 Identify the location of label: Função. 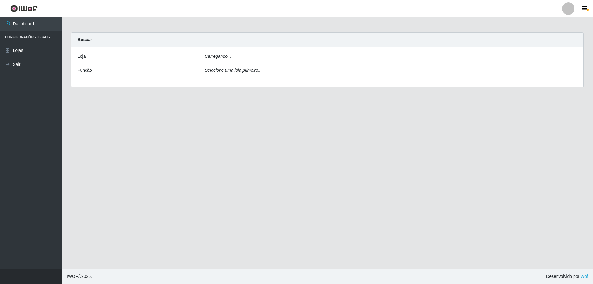
(85, 70).